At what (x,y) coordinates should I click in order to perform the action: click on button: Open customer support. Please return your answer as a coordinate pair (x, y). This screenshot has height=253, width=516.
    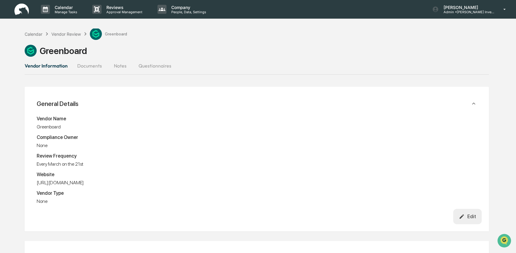
    Looking at the image, I should click on (8, 8).